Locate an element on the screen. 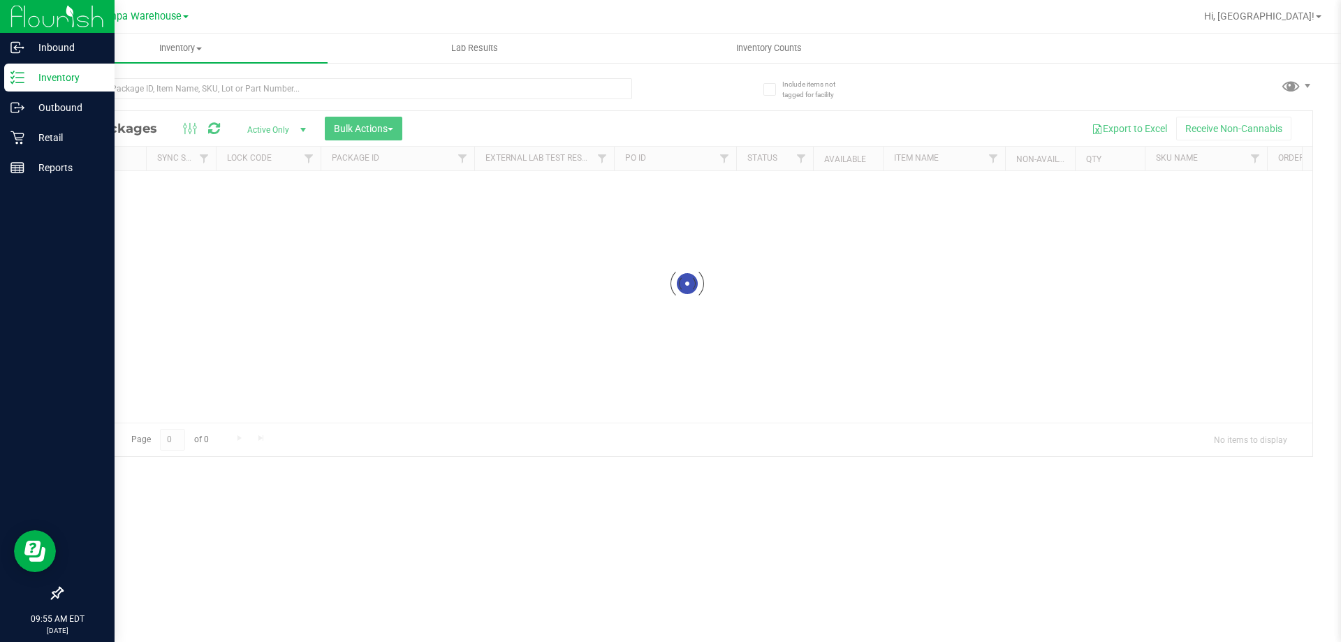 The width and height of the screenshot is (1341, 642). p: Inbound is located at coordinates (66, 47).